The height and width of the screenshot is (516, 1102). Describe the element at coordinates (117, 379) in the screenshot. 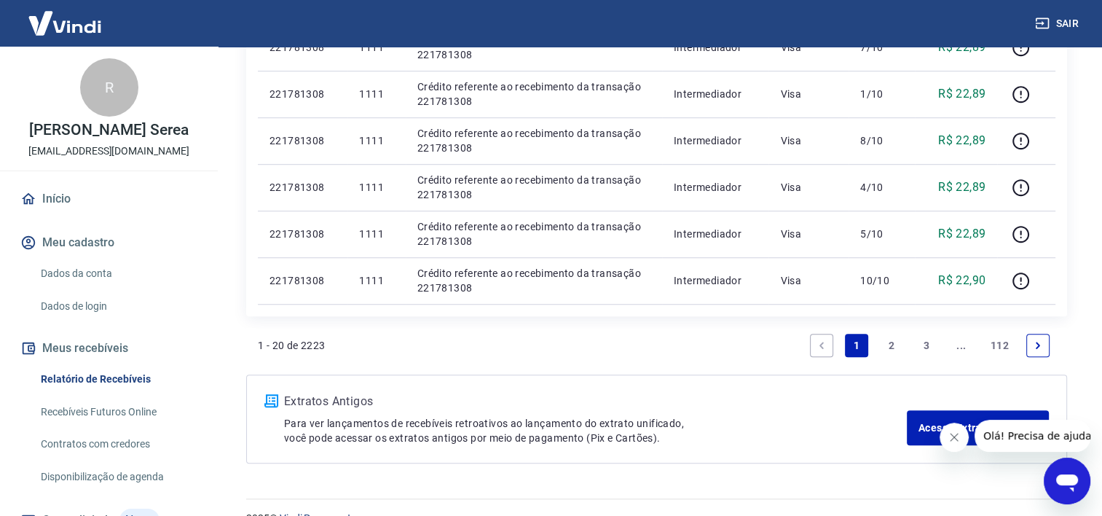

I see `a: Relatório de Recebíveis` at that location.